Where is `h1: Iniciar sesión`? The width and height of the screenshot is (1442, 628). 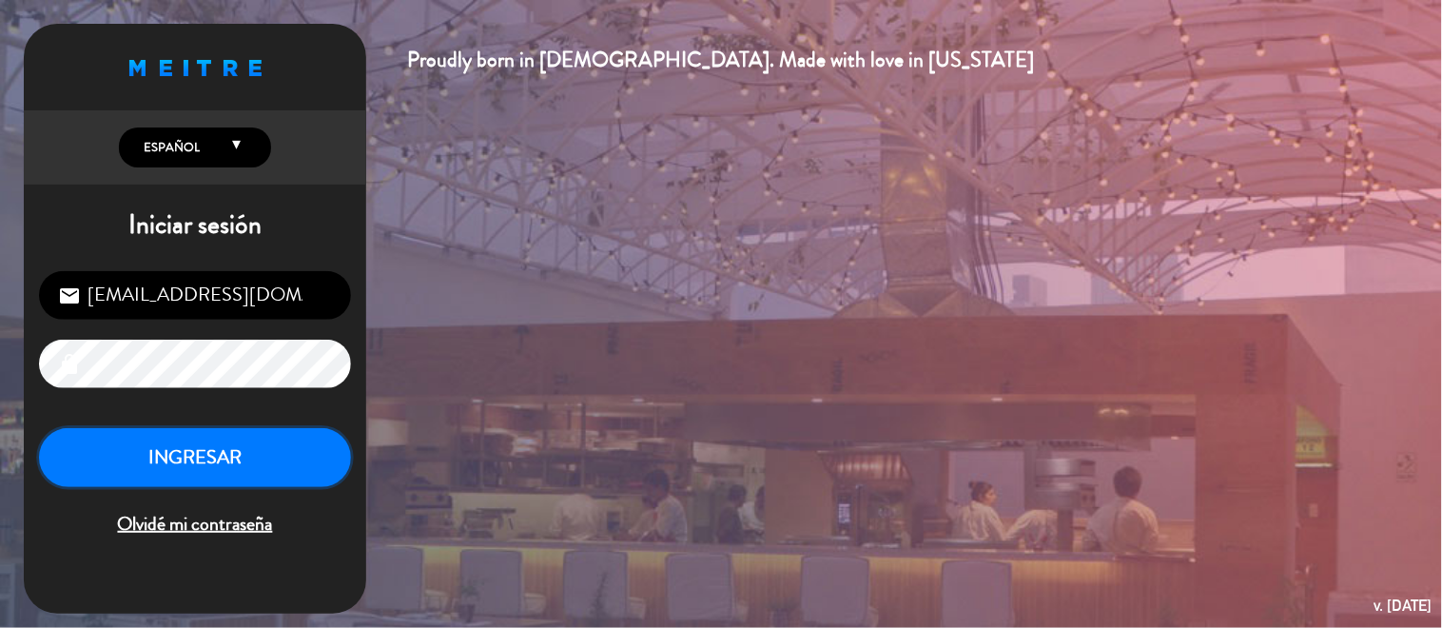 h1: Iniciar sesión is located at coordinates (195, 225).